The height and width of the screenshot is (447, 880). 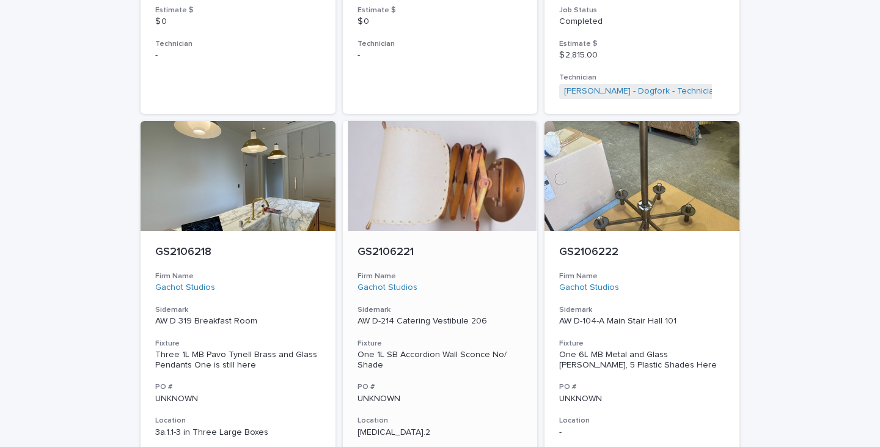 I want to click on p: Completed, so click(x=641, y=21).